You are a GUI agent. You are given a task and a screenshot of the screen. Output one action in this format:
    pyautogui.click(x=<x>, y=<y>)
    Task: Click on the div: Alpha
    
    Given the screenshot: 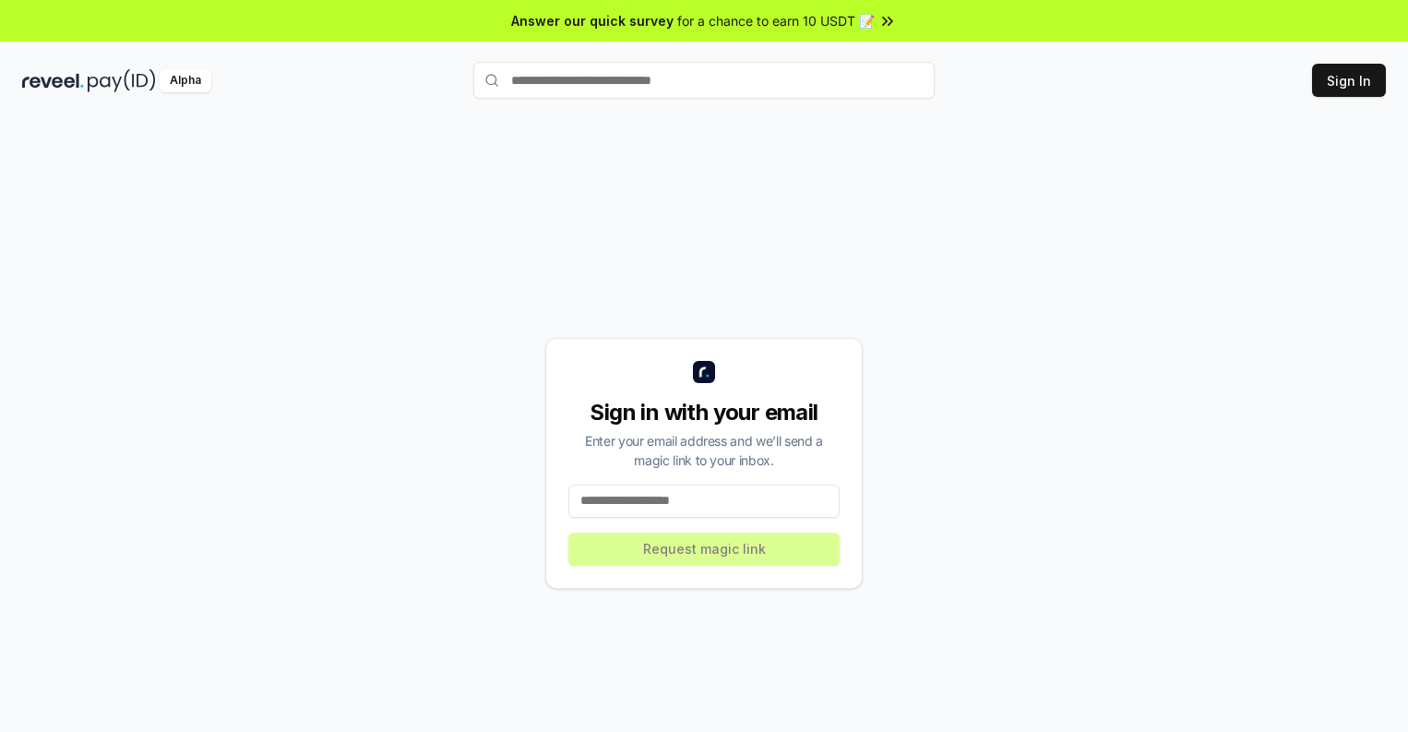 What is the action you would take?
    pyautogui.click(x=185, y=80)
    